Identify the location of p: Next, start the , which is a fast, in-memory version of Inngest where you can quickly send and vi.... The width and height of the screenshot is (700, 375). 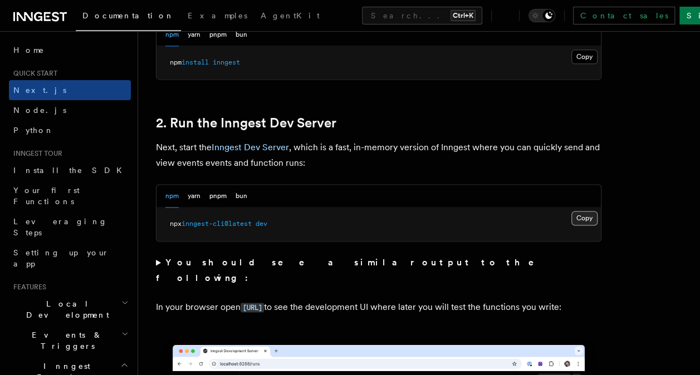
(379, 155).